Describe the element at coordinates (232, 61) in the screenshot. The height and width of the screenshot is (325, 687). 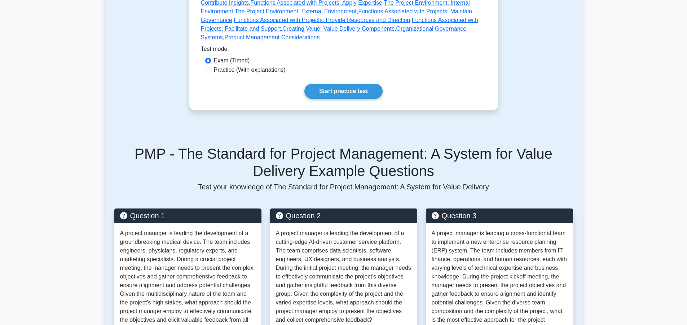
I see `label: Exam (Timed)` at that location.